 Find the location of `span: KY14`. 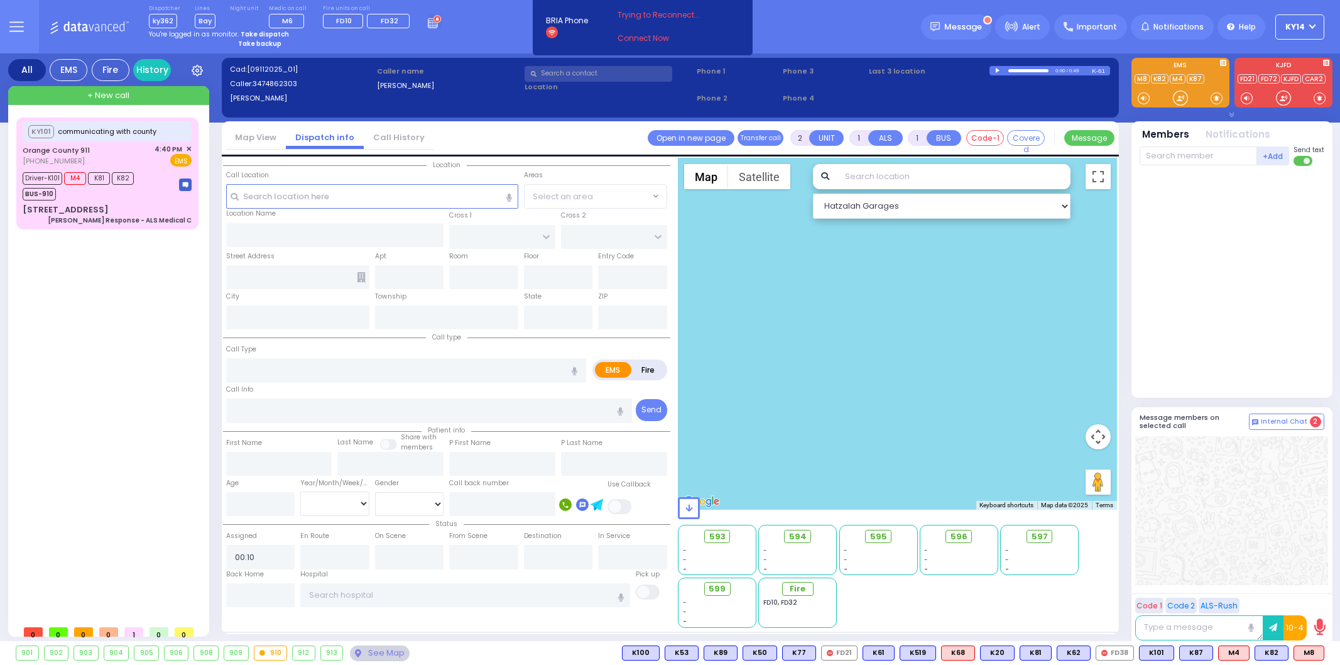

span: KY14 is located at coordinates (1295, 27).